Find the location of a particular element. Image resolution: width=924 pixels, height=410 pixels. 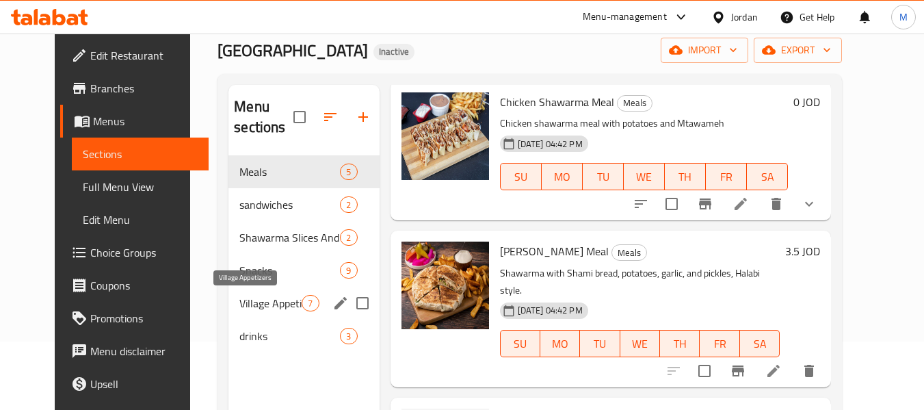

span: 3 is located at coordinates (348, 336).